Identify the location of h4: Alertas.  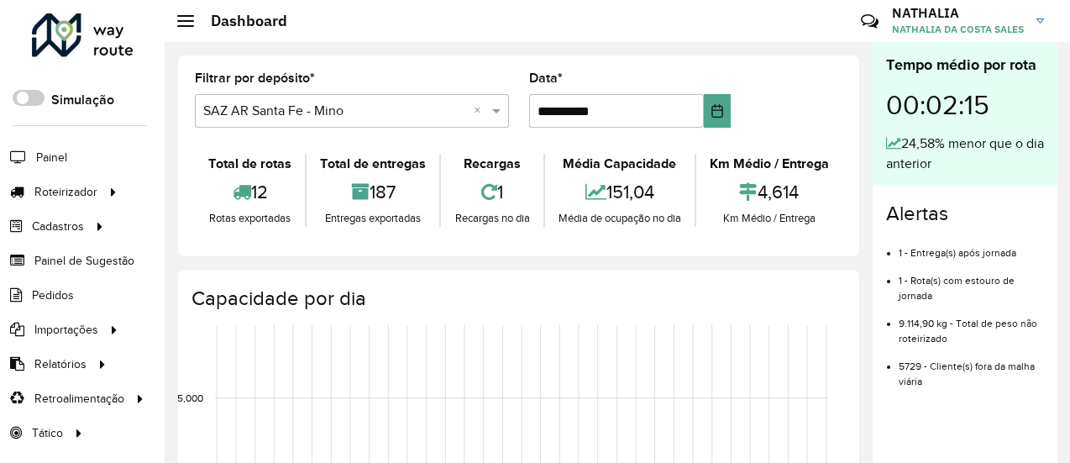
(965, 213).